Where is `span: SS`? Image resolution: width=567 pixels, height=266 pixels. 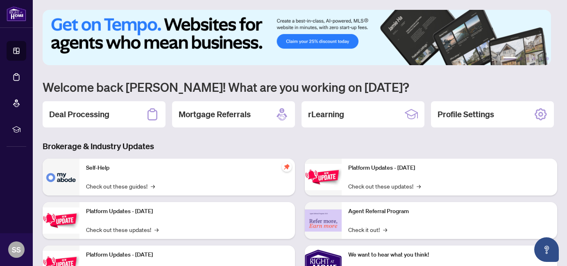
span: SS is located at coordinates (16, 249).